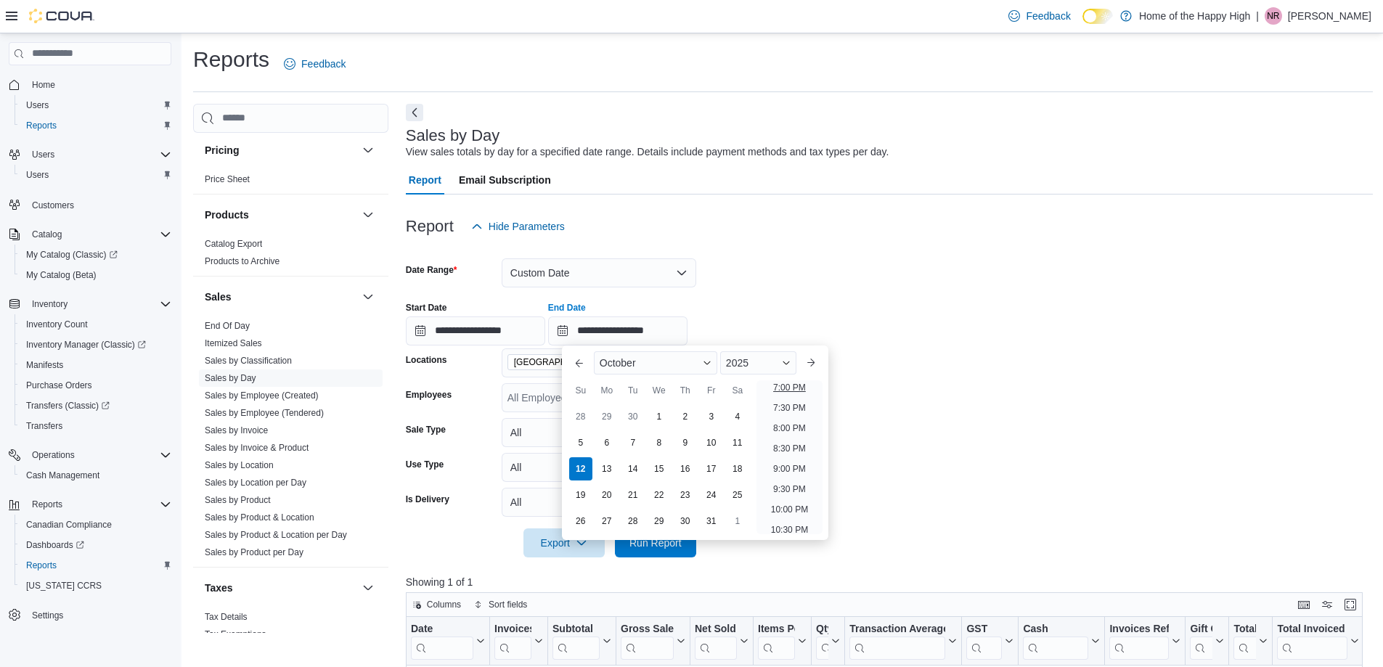 The width and height of the screenshot is (1383, 667). Describe the element at coordinates (655, 543) in the screenshot. I see `span: Run Report` at that location.